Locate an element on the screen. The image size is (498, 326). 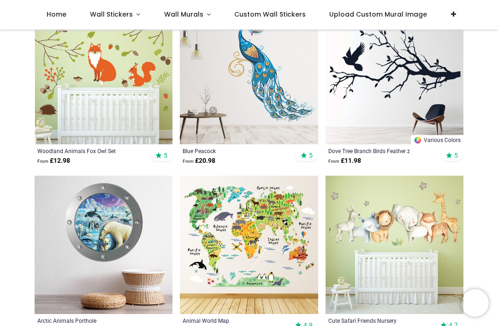
span: Home is located at coordinates (56, 14).